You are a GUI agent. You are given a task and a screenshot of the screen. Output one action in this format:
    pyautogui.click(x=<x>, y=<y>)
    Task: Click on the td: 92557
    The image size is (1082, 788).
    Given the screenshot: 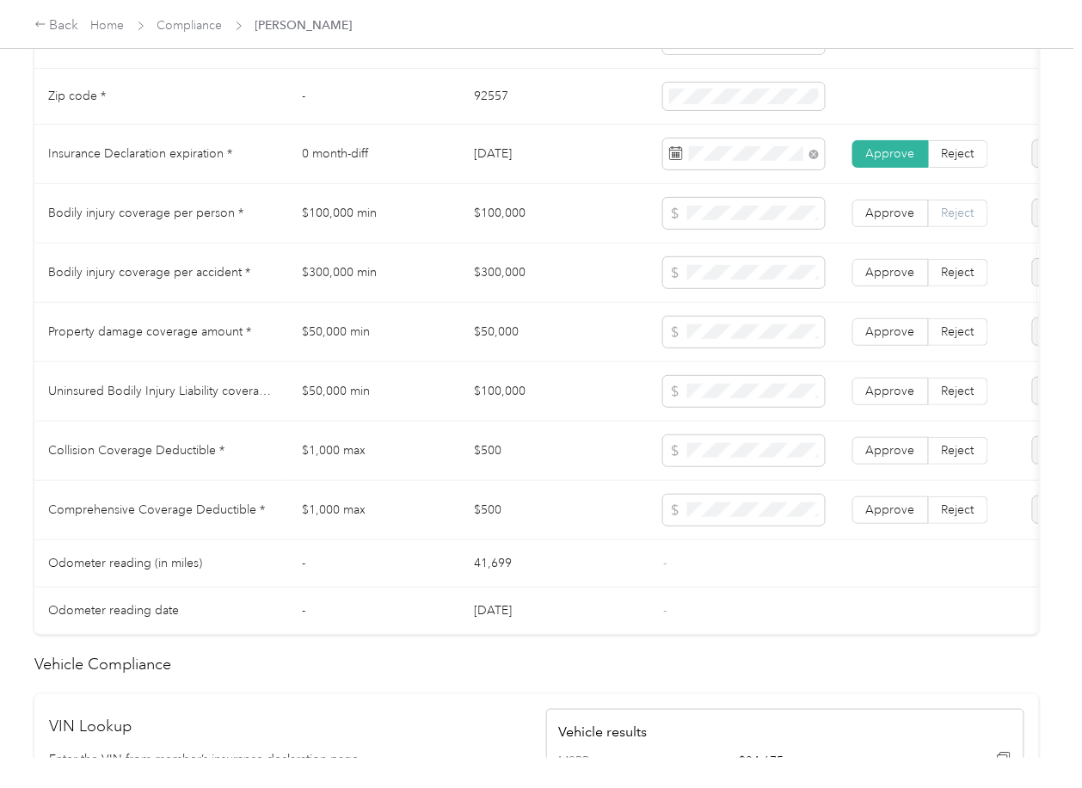 What is the action you would take?
    pyautogui.click(x=555, y=96)
    